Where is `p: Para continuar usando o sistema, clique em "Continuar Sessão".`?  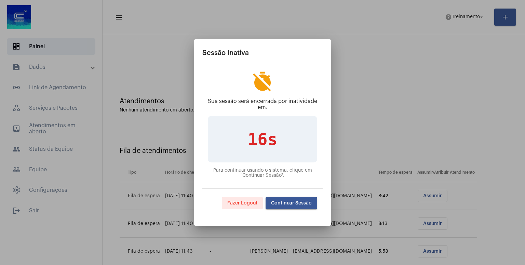 p: Para continuar usando o sistema, clique em "Continuar Sessão". is located at coordinates (262, 173).